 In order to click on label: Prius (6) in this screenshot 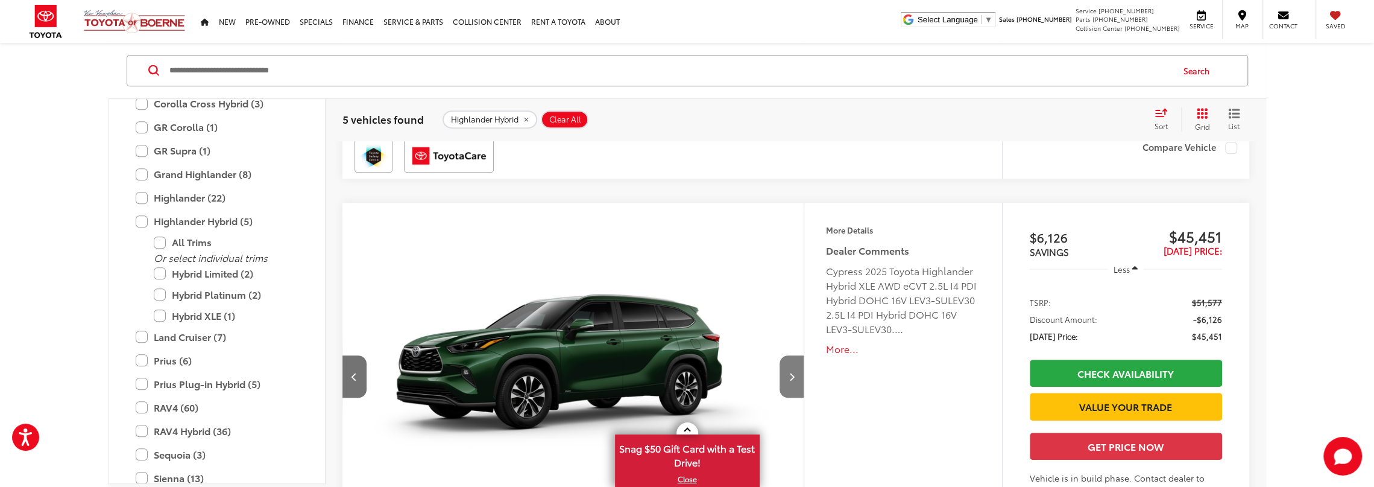, I will do `click(217, 360)`.